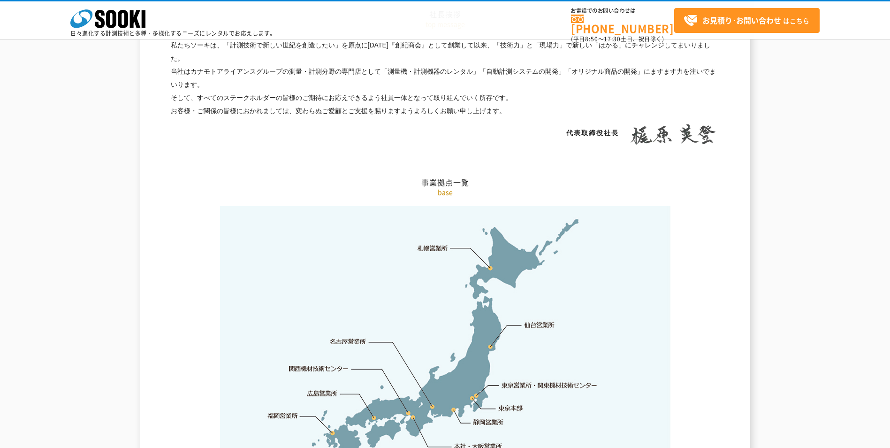 The height and width of the screenshot is (448, 890). What do you see at coordinates (445, 192) in the screenshot?
I see `p: base` at bounding box center [445, 192].